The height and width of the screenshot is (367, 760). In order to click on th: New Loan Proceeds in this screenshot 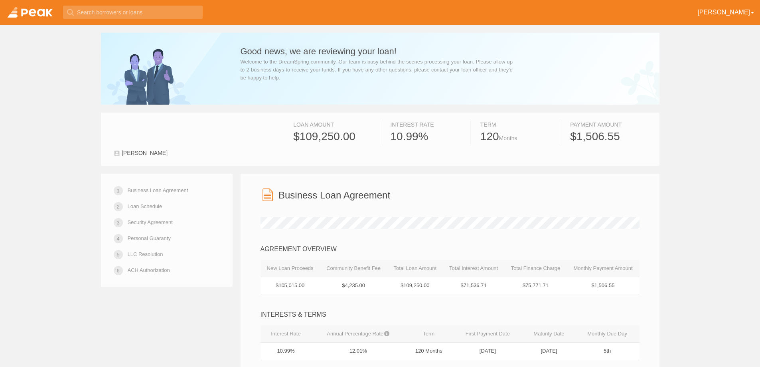, I will do `click(290, 268)`.